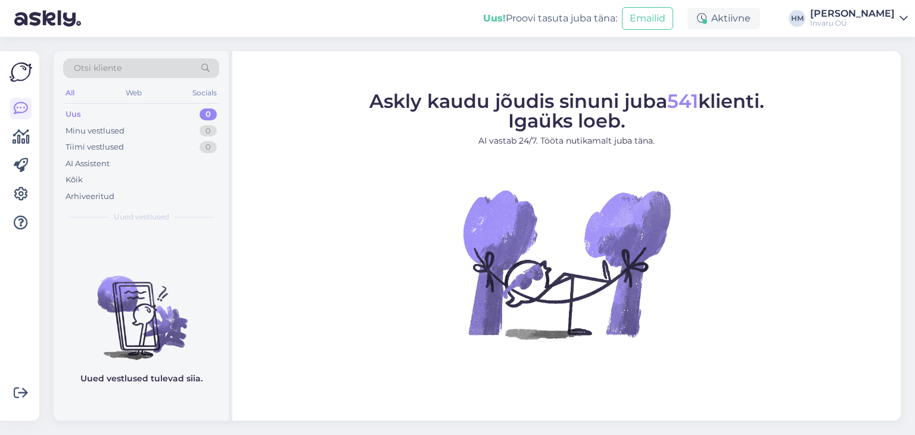 Image resolution: width=915 pixels, height=435 pixels. What do you see at coordinates (95, 131) in the screenshot?
I see `div: Minu vestlused` at bounding box center [95, 131].